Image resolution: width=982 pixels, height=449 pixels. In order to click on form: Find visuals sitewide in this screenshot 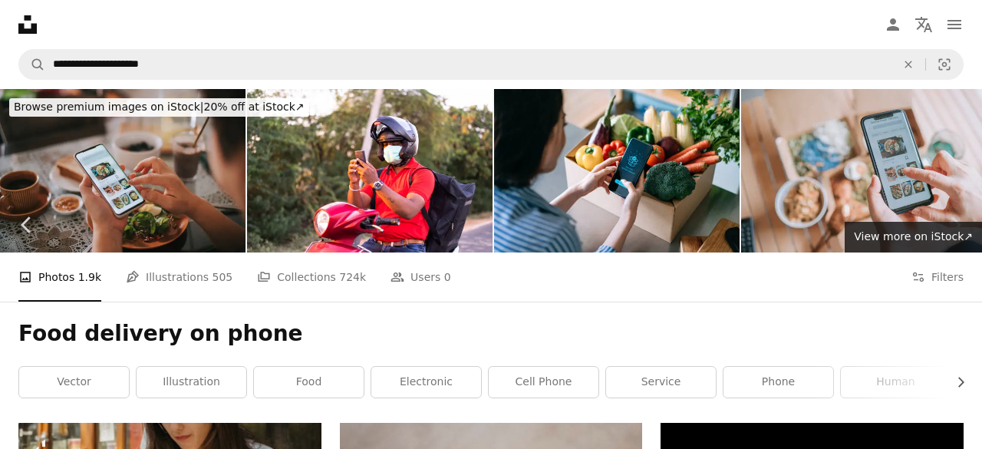, I will do `click(491, 64)`.